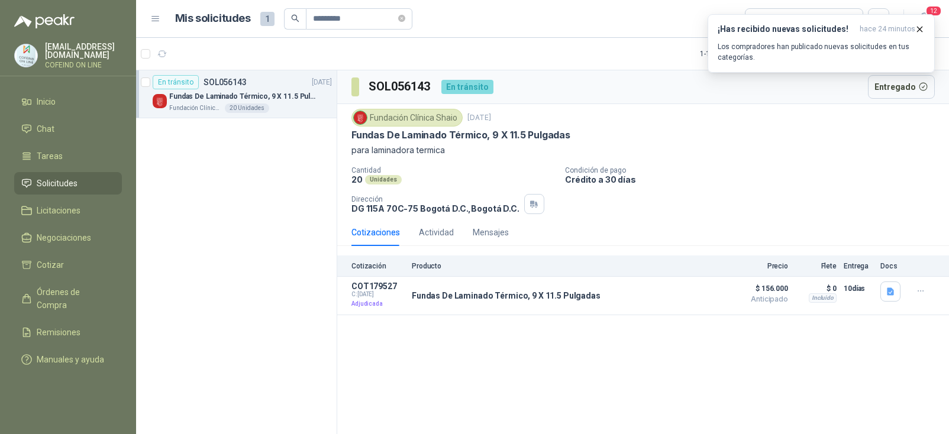 Image resolution: width=949 pixels, height=434 pixels. Describe the element at coordinates (68, 265) in the screenshot. I see `a: Cotizar` at that location.